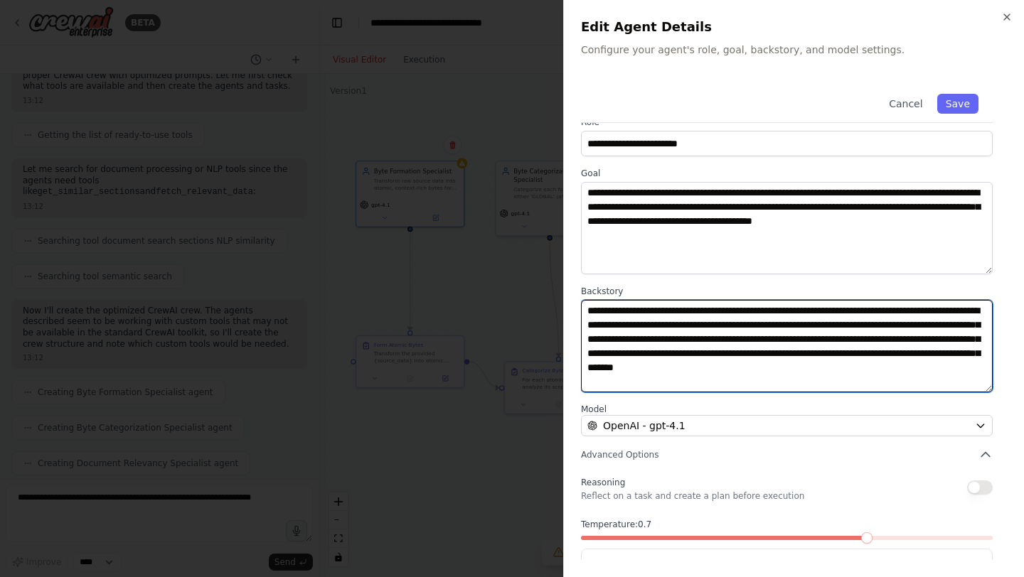 This screenshot has width=1024, height=577. What do you see at coordinates (794, 50) in the screenshot?
I see `p: Configure your agent's role, goal, backstory, and model settings.` at bounding box center [794, 50].